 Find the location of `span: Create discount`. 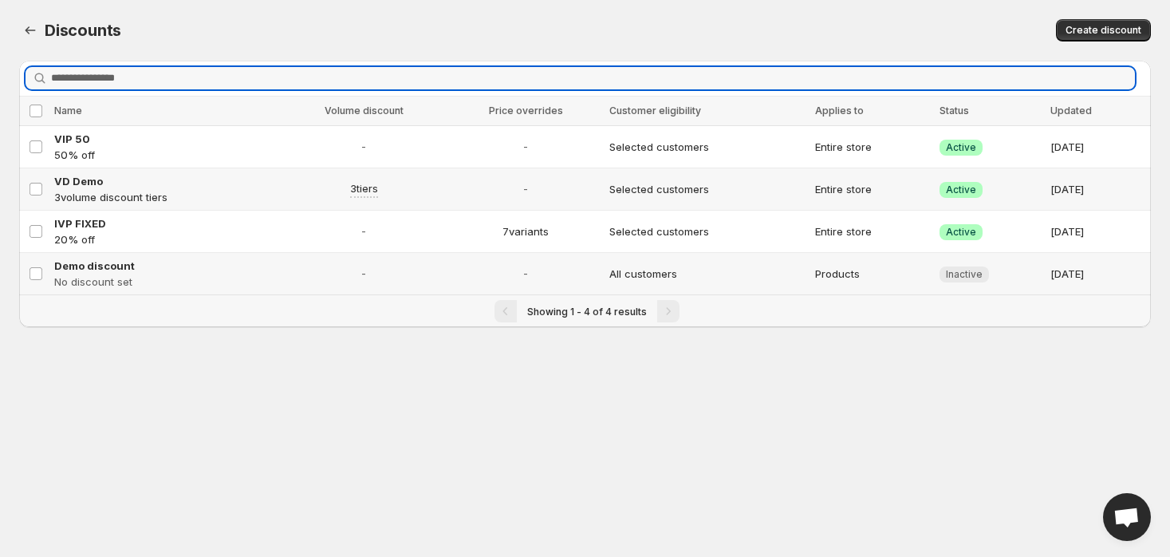

span: Create discount is located at coordinates (1103, 30).